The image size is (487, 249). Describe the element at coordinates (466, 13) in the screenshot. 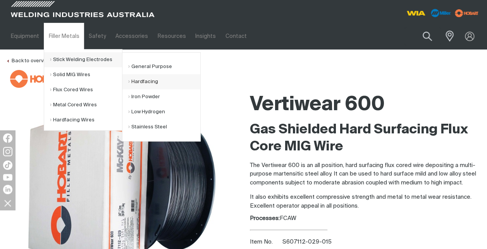

I see `img: miller` at that location.